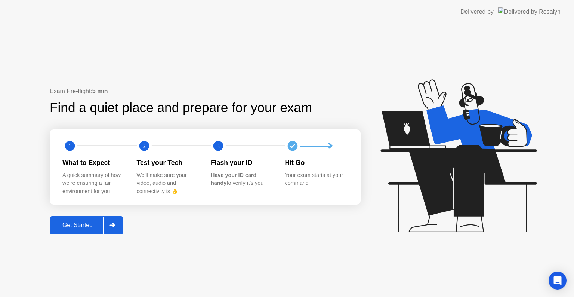  What do you see at coordinates (242, 163) in the screenshot?
I see `div: Flash your ID` at bounding box center [242, 163].